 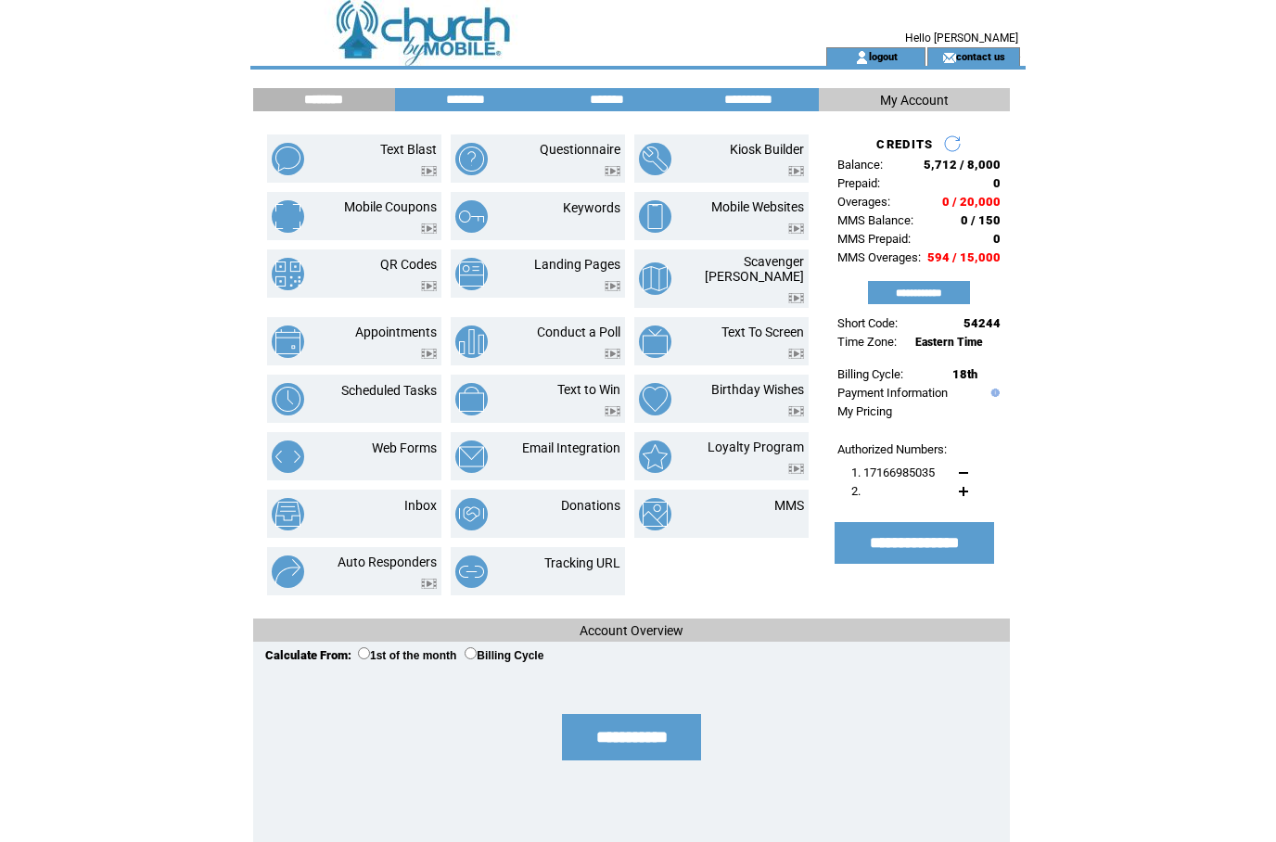 I want to click on input: Billing Cycle, so click(x=470, y=653).